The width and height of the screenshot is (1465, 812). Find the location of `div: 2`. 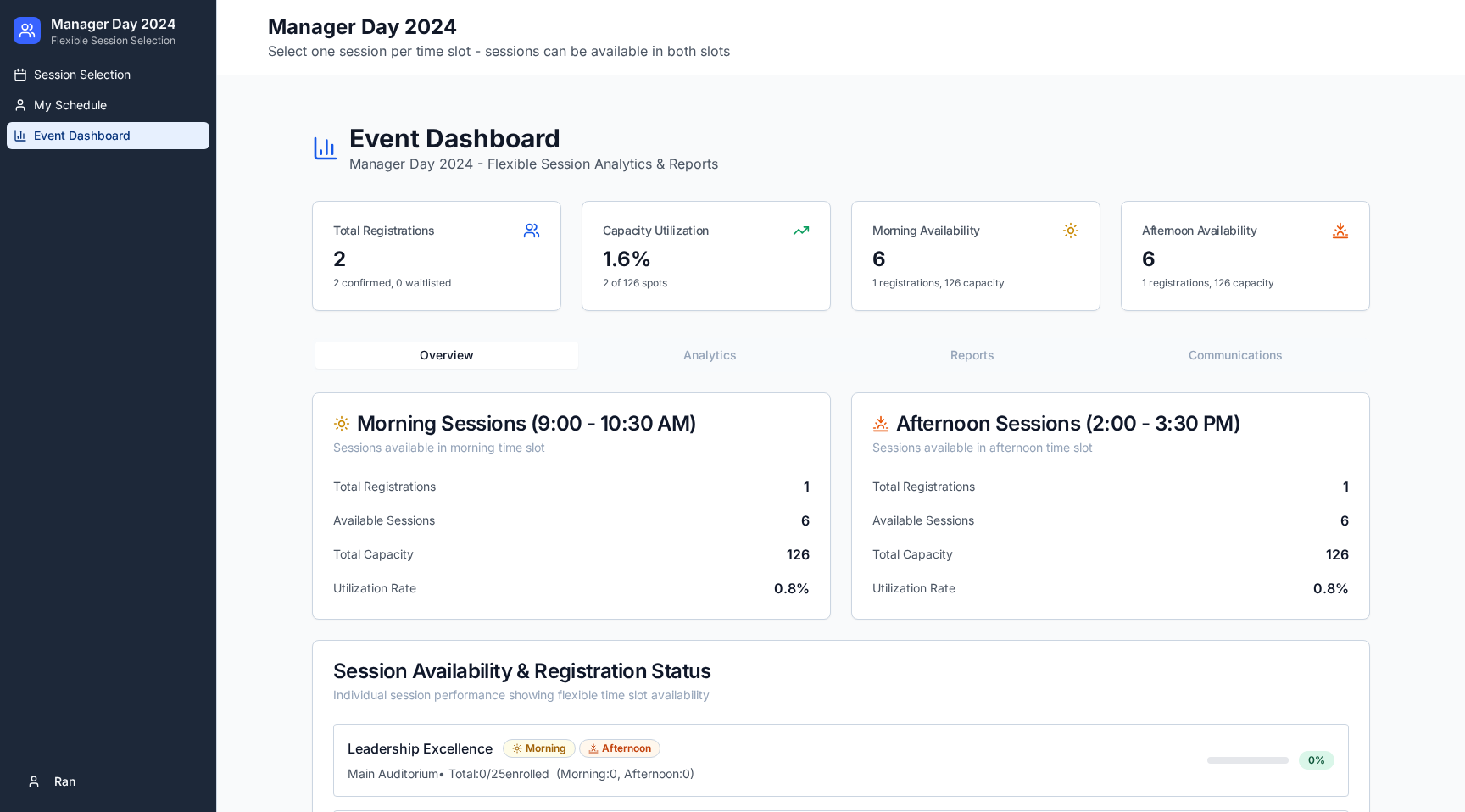

div: 2 is located at coordinates (437, 260).